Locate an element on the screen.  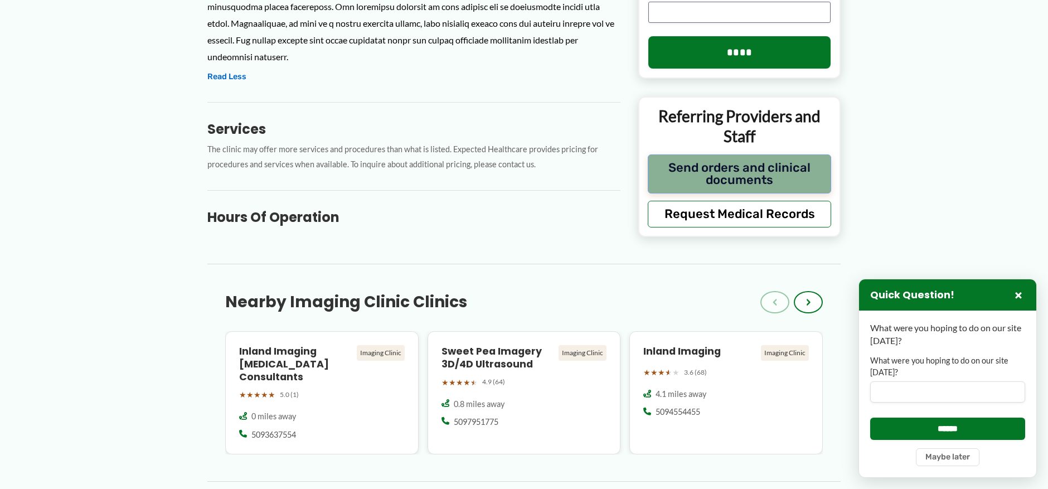
p: The clinic may offer more services and procedures than what is listed. Expected Healthcare provid... is located at coordinates (414, 157).